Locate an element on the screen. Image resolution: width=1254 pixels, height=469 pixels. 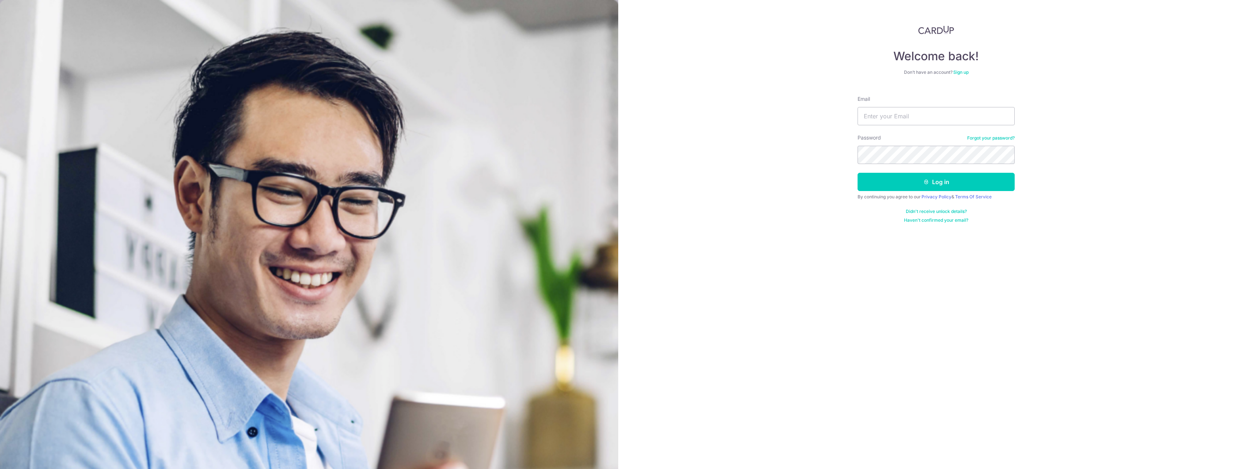
a: Sign up is located at coordinates (961, 72).